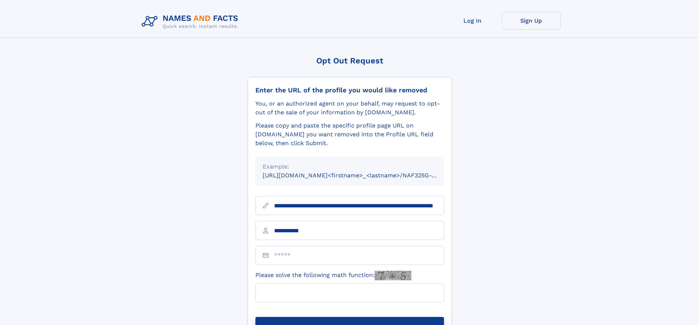 The image size is (699, 325). I want to click on a: Log In, so click(472, 21).